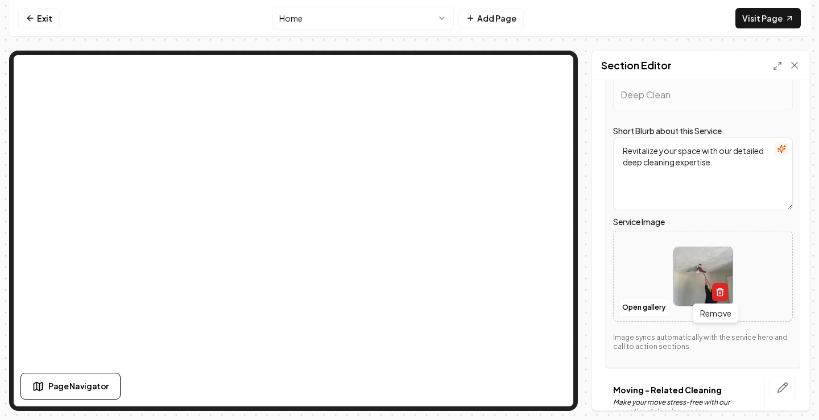 The image size is (819, 420). What do you see at coordinates (768, 18) in the screenshot?
I see `a: Visit Page` at bounding box center [768, 18].